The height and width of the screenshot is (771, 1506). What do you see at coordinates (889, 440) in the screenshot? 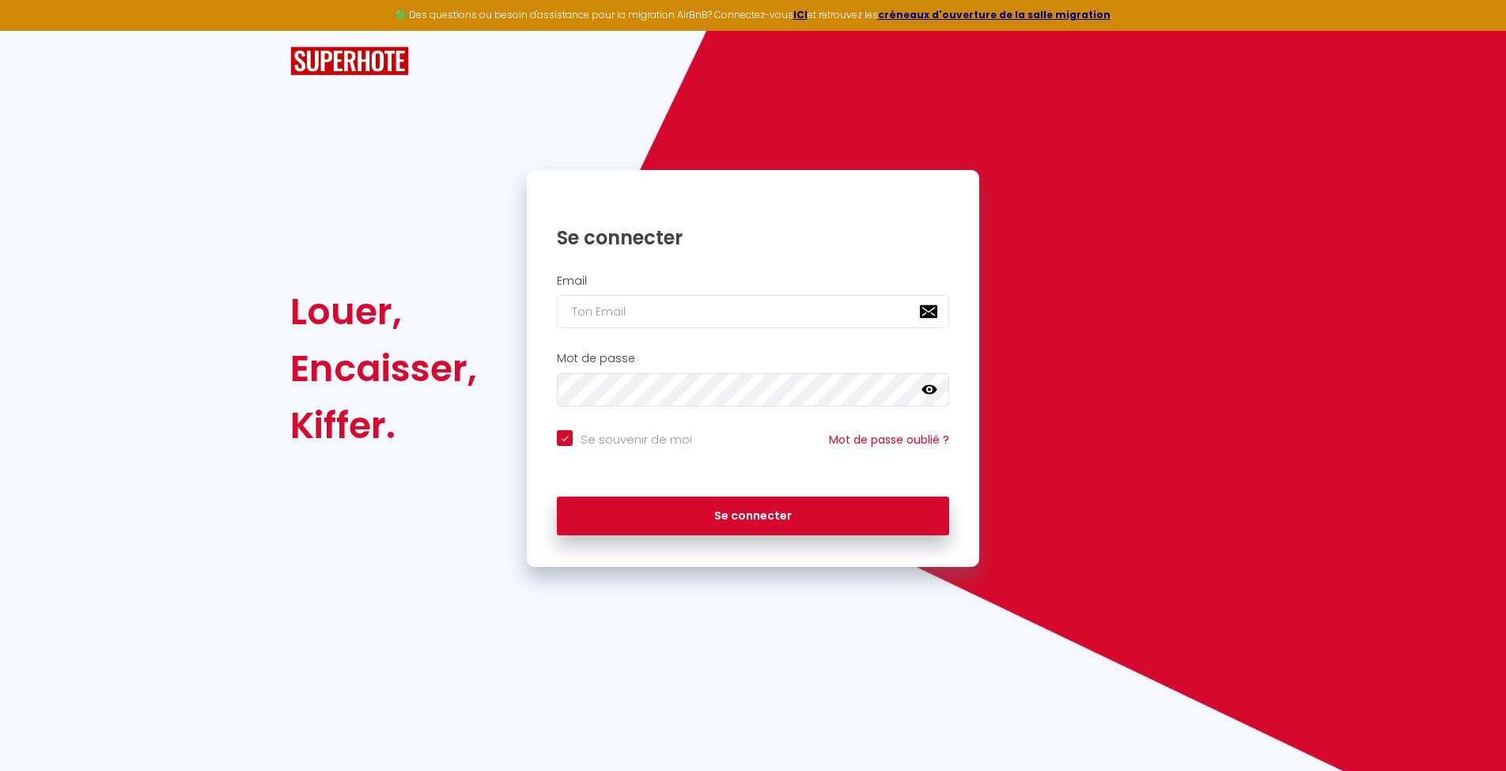
I see `a: Mot de passe oublié ?` at bounding box center [889, 440].